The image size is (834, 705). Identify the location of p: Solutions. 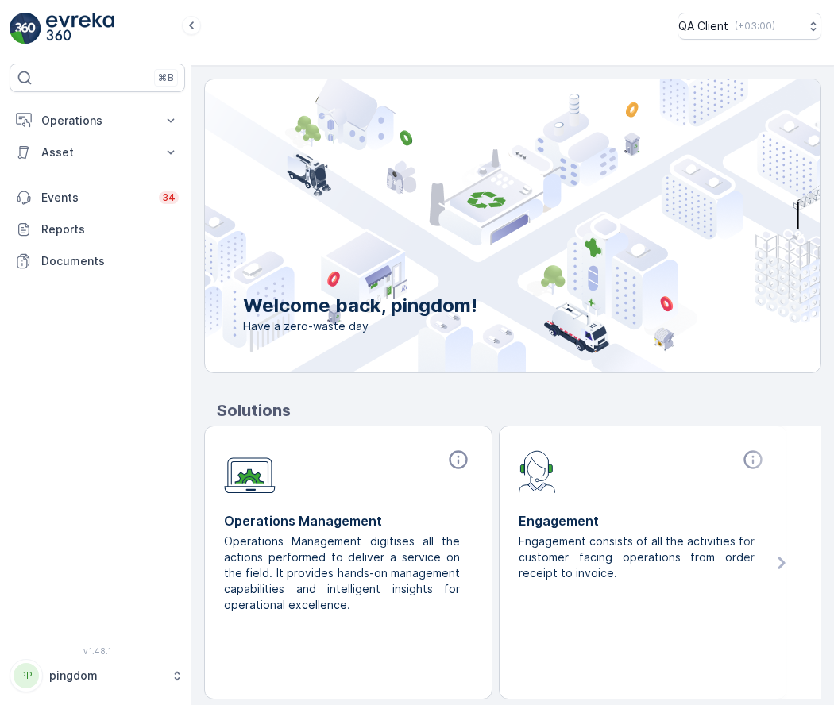
(519, 411).